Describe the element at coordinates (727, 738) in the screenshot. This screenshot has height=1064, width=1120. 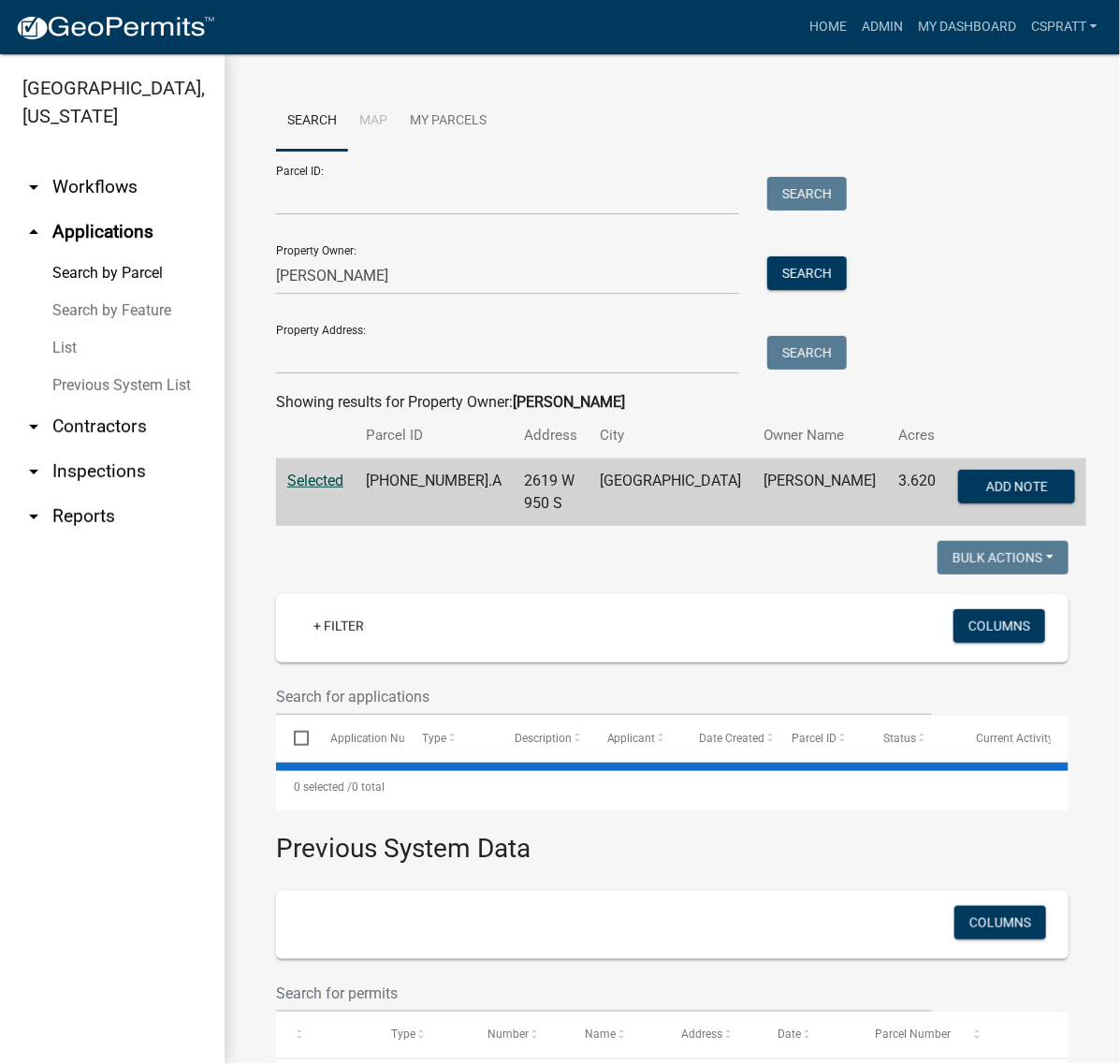
I see `datatable-header-cell: Date Created` at that location.